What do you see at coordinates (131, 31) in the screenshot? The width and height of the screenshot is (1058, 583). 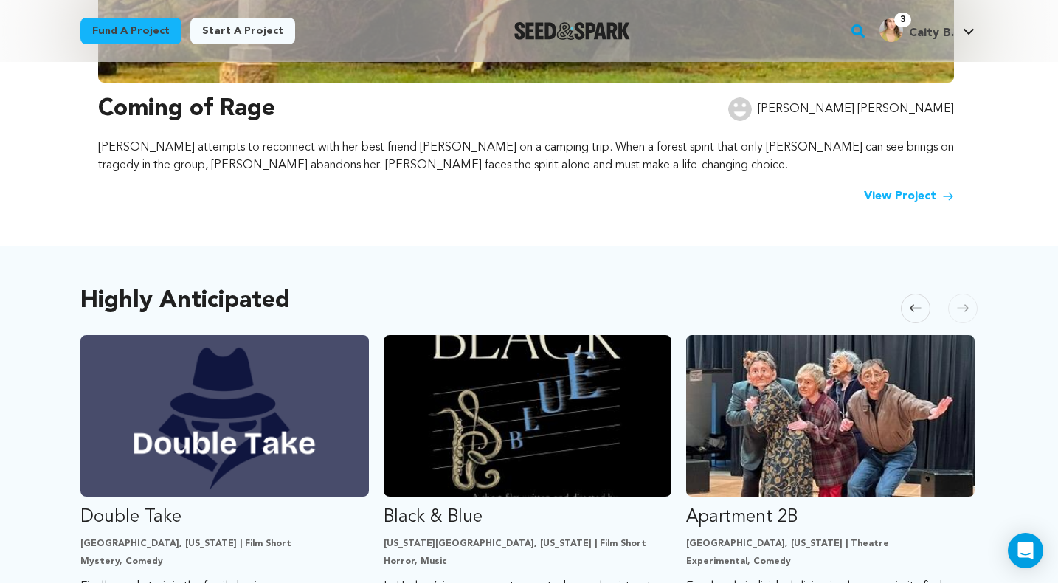 I see `a: Fund a project` at bounding box center [131, 31].